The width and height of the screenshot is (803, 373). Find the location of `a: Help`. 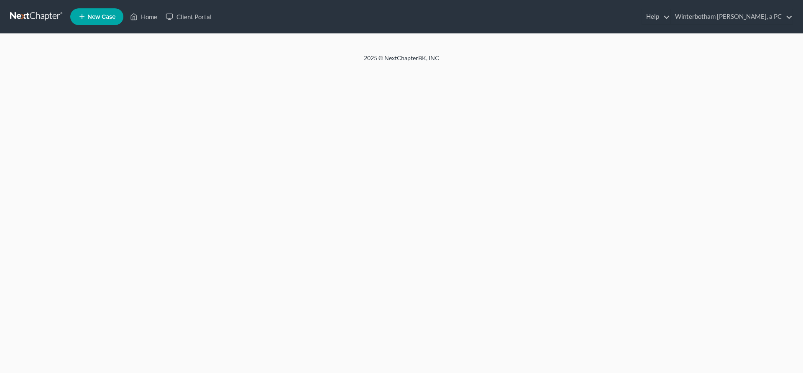

a: Help is located at coordinates (656, 17).